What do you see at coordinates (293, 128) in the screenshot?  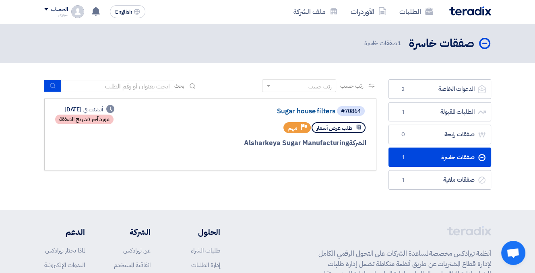 I see `span: مهم` at bounding box center [293, 128].